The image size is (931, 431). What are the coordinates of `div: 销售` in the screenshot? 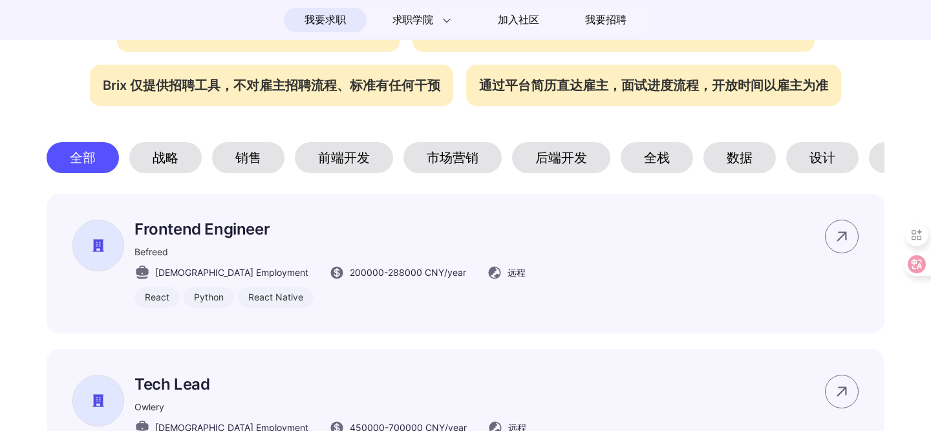 It's located at (248, 158).